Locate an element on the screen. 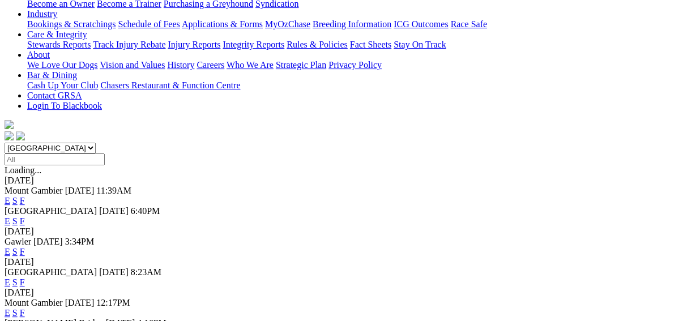  a: Care & Integrity is located at coordinates (57, 34).